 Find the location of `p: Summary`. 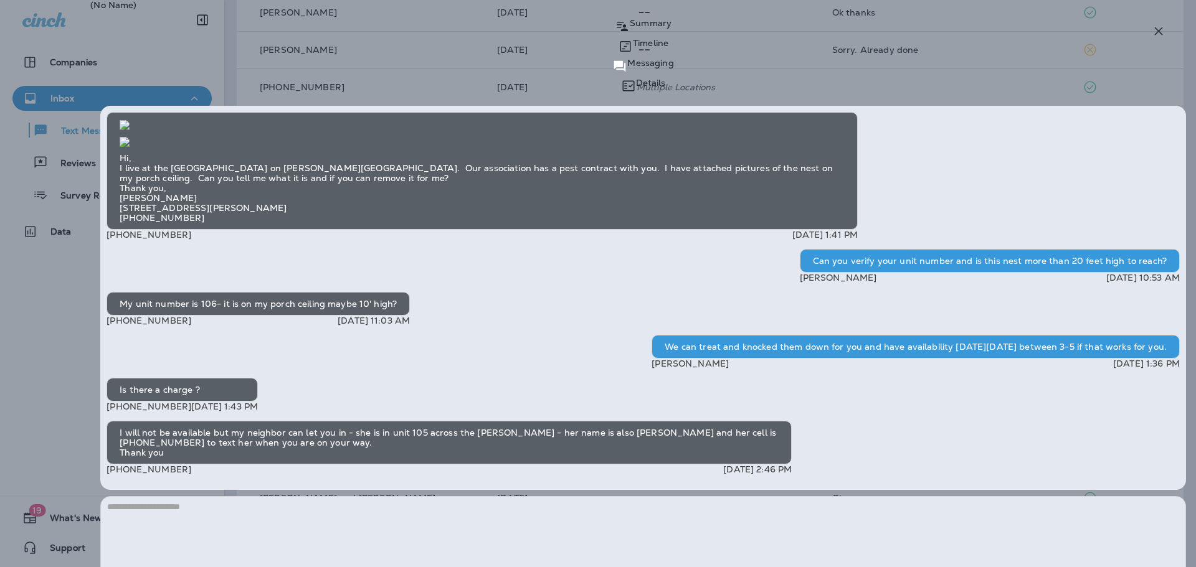

p: Summary is located at coordinates (650, 23).